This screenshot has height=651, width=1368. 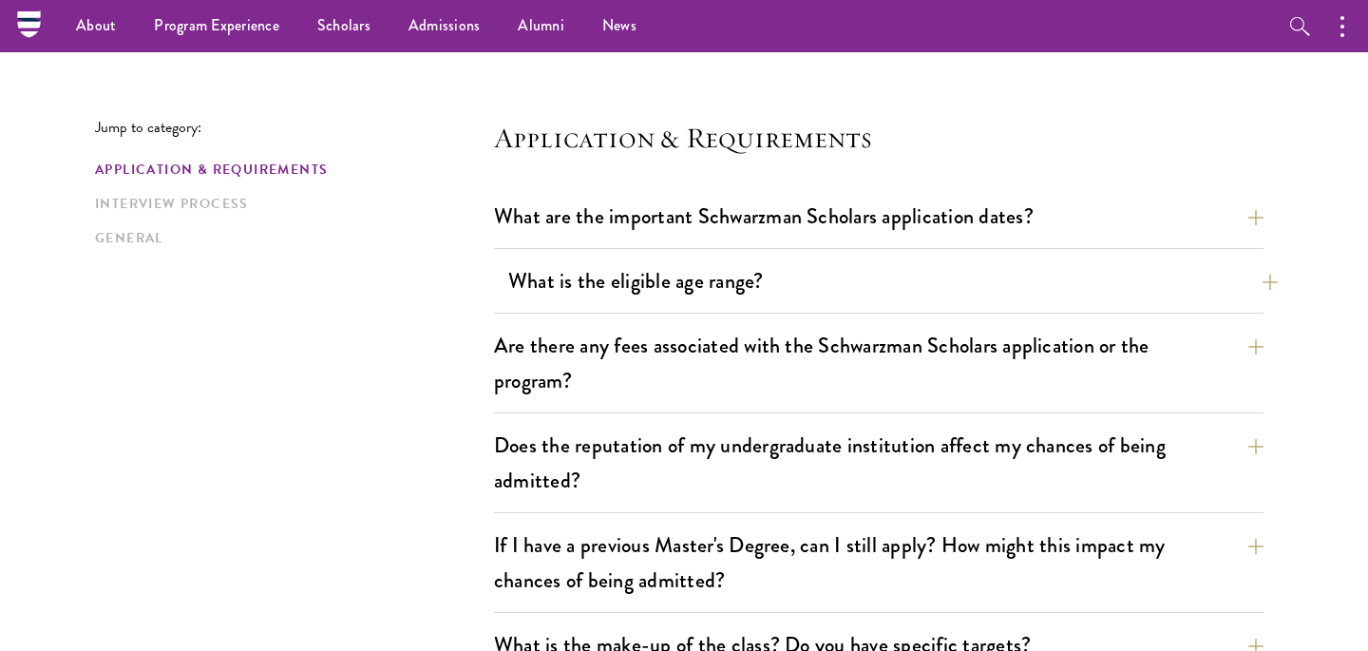 What do you see at coordinates (879, 216) in the screenshot?
I see `button: What are the important Schwarzman Scholars application dates?` at bounding box center [879, 216].